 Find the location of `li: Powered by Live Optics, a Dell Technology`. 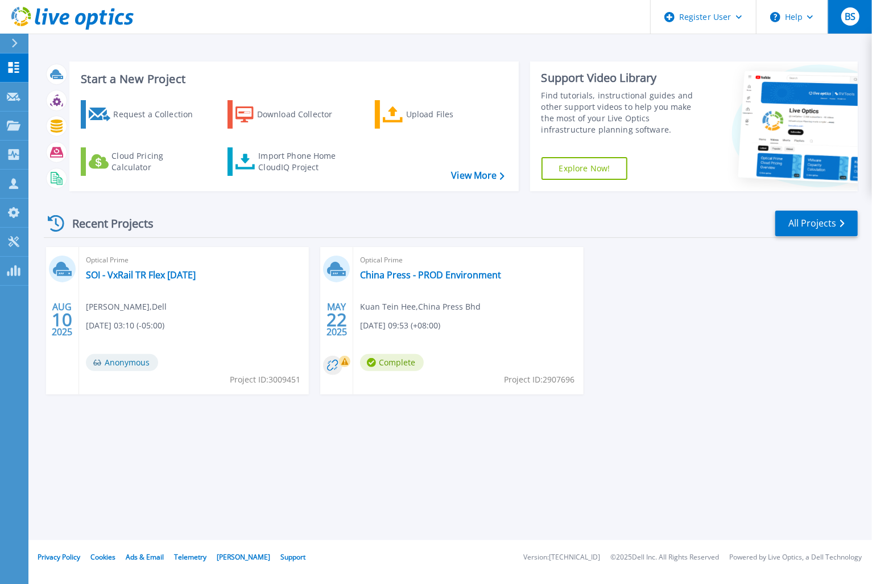

li: Powered by Live Optics, a Dell Technology is located at coordinates (795, 557).